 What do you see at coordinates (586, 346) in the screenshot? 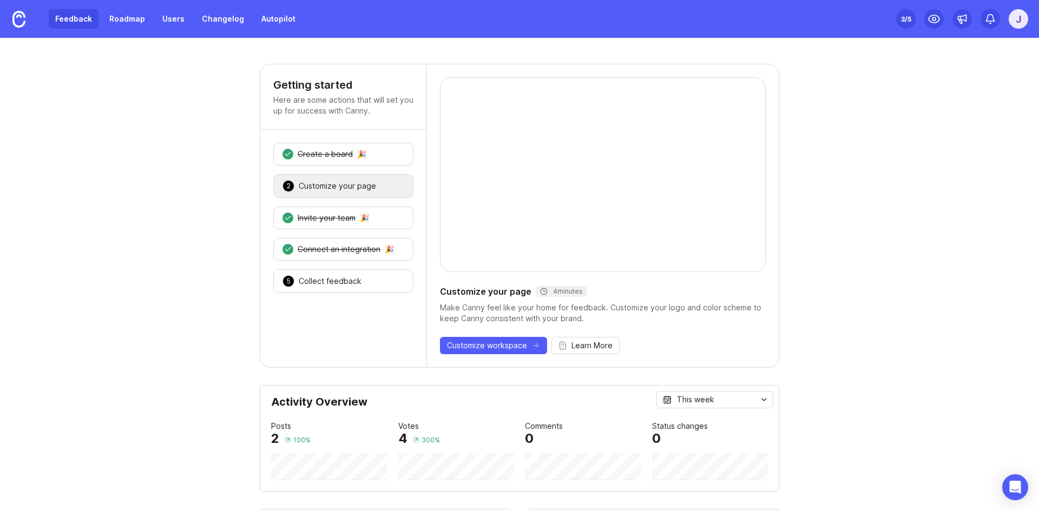
I see `button: Learn More` at bounding box center [586, 346].